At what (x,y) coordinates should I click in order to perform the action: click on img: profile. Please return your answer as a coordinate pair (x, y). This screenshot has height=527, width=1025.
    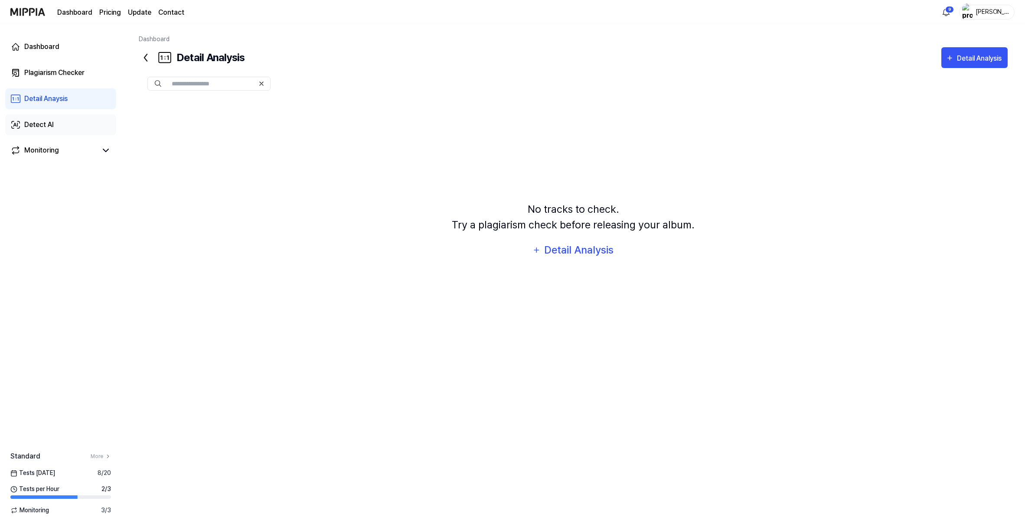
    Looking at the image, I should click on (968, 12).